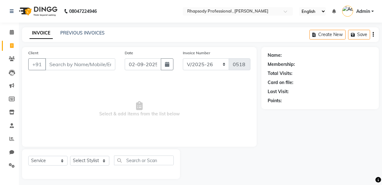 This screenshot has height=185, width=382. What do you see at coordinates (281, 64) in the screenshot?
I see `div: Membership:` at bounding box center [281, 64].